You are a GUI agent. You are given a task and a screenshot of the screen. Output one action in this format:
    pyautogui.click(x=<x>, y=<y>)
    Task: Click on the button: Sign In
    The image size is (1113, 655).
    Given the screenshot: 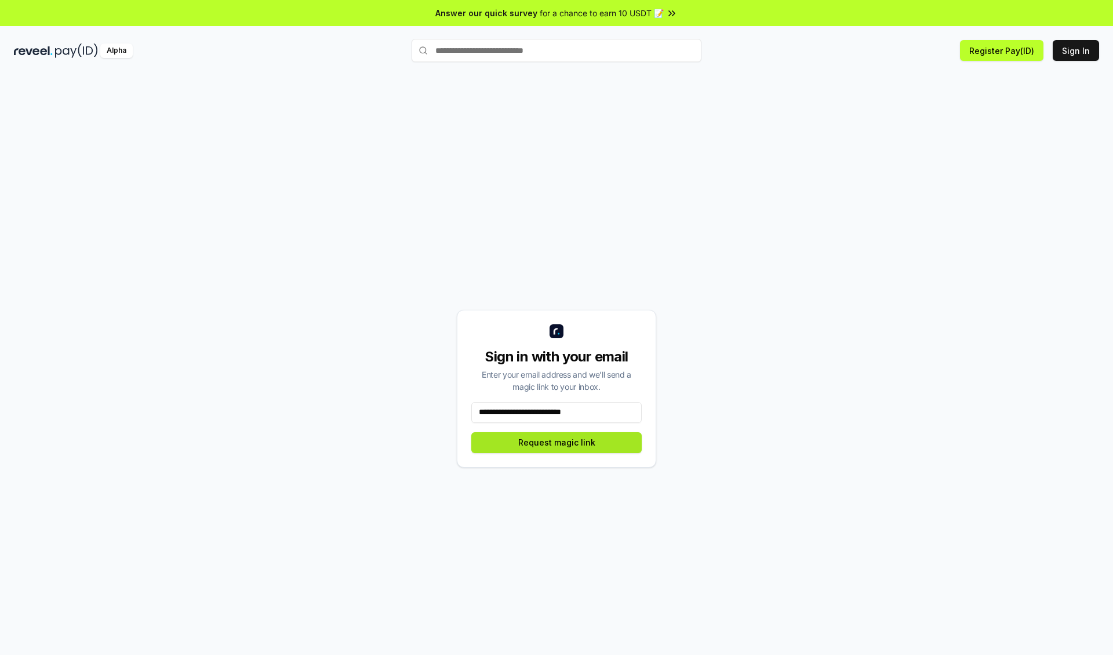 What is the action you would take?
    pyautogui.click(x=1076, y=50)
    